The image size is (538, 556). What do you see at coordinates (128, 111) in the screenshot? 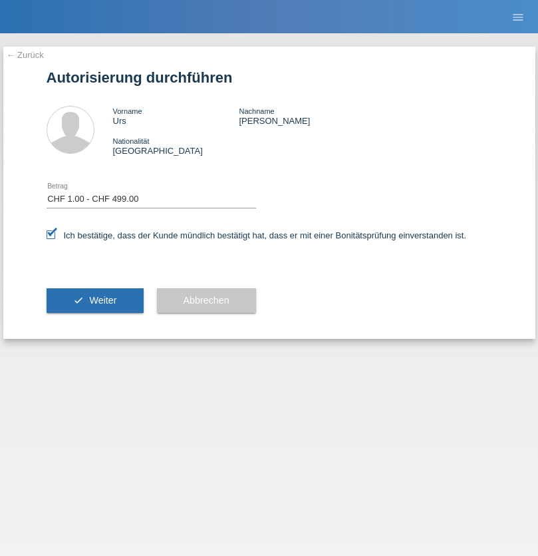
I see `span: Vorname` at bounding box center [128, 111].